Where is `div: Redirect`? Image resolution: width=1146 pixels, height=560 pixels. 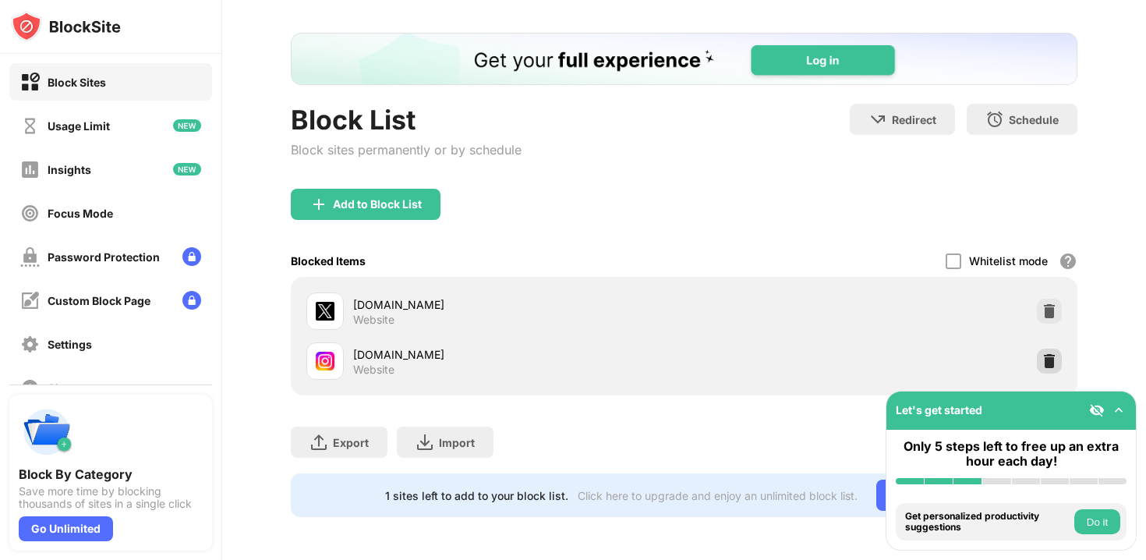 div: Redirect is located at coordinates (914, 119).